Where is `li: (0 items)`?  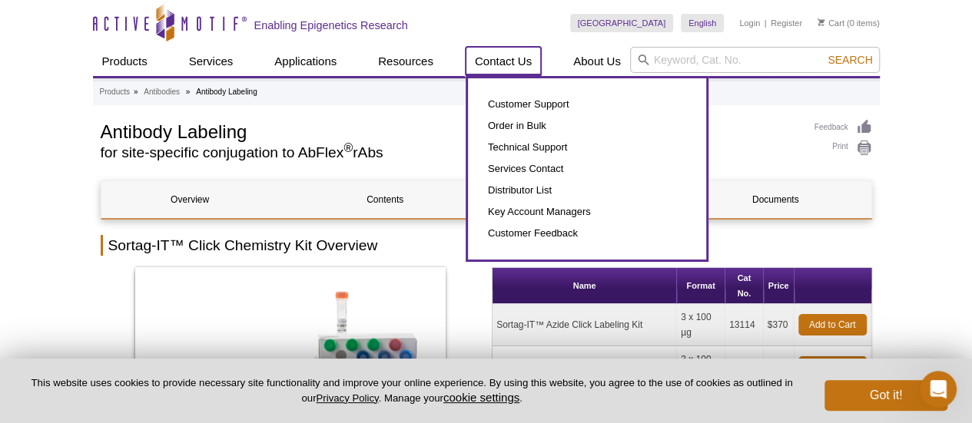
li: (0 items) is located at coordinates (848, 23).